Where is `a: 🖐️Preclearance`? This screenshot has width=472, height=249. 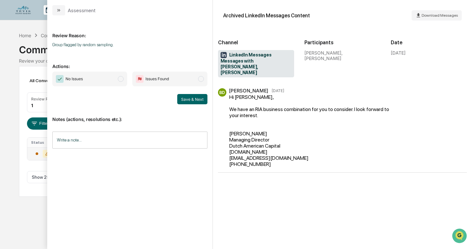 a: 🖐️Preclearance is located at coordinates (24, 84).